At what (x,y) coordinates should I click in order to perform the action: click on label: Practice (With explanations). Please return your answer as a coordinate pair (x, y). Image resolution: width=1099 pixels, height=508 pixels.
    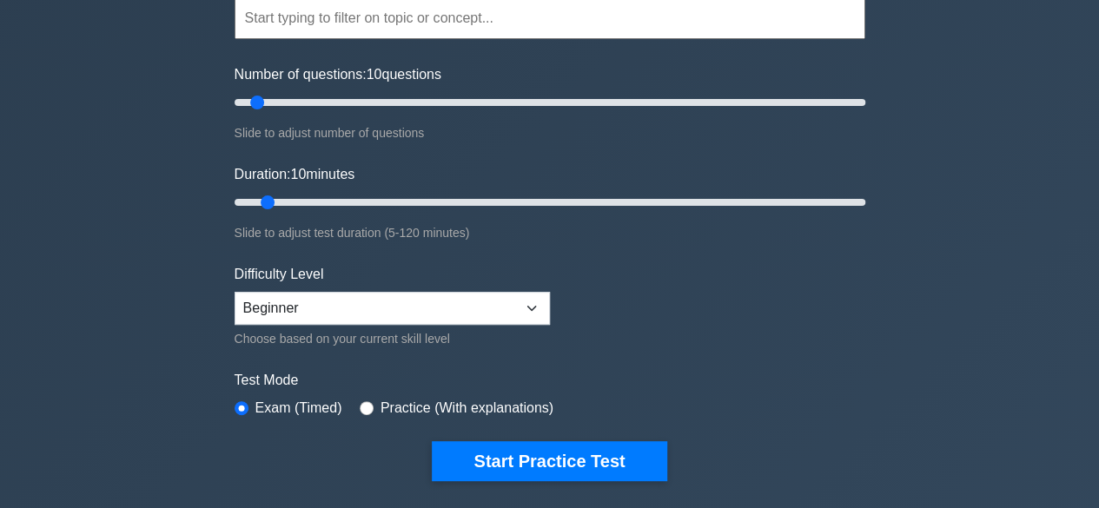
    Looking at the image, I should click on (467, 408).